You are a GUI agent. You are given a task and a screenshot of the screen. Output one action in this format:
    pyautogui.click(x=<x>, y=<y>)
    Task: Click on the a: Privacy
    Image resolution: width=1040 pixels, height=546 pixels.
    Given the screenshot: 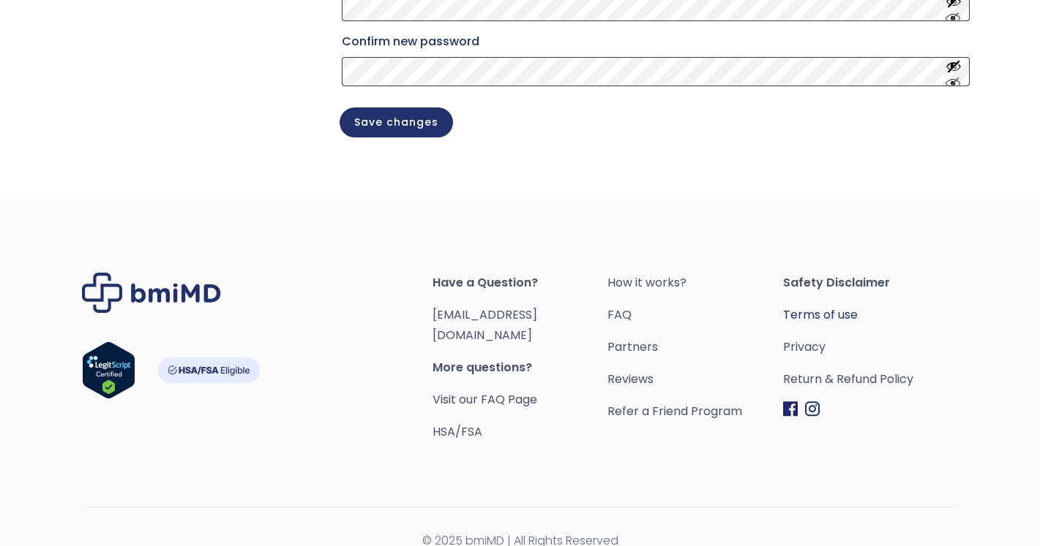 What is the action you would take?
    pyautogui.click(x=870, y=347)
    